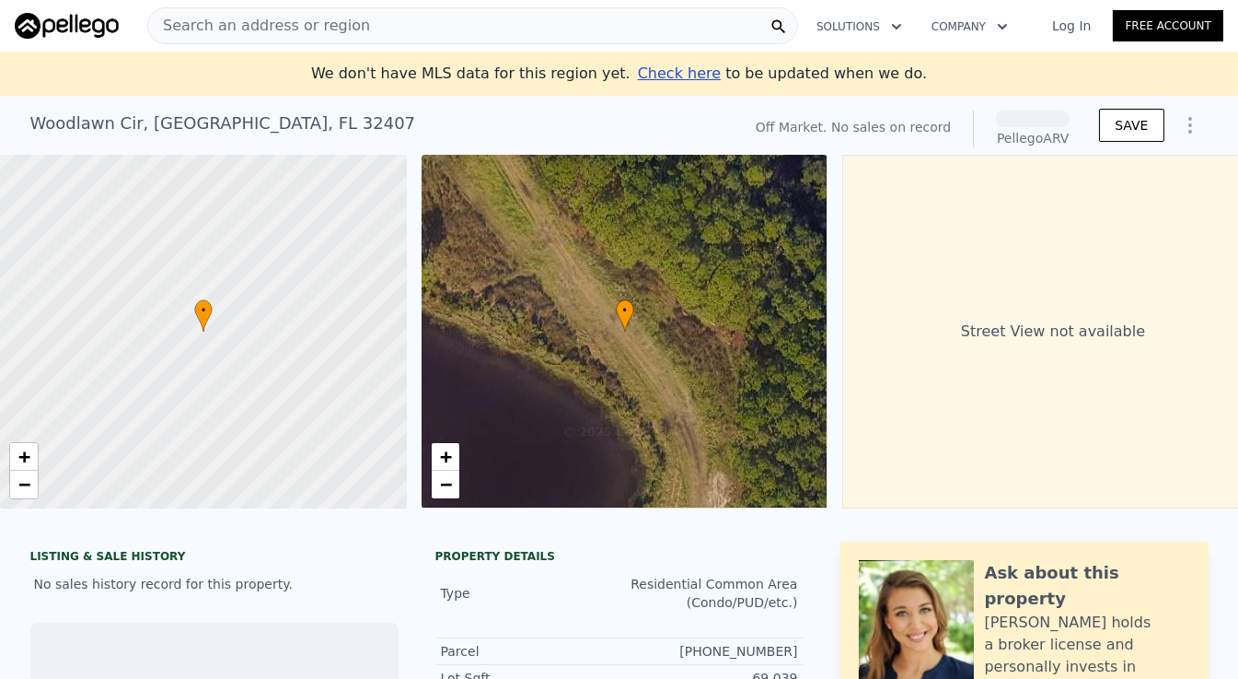  What do you see at coordinates (1168, 26) in the screenshot?
I see `a: Free Account` at bounding box center [1168, 26].